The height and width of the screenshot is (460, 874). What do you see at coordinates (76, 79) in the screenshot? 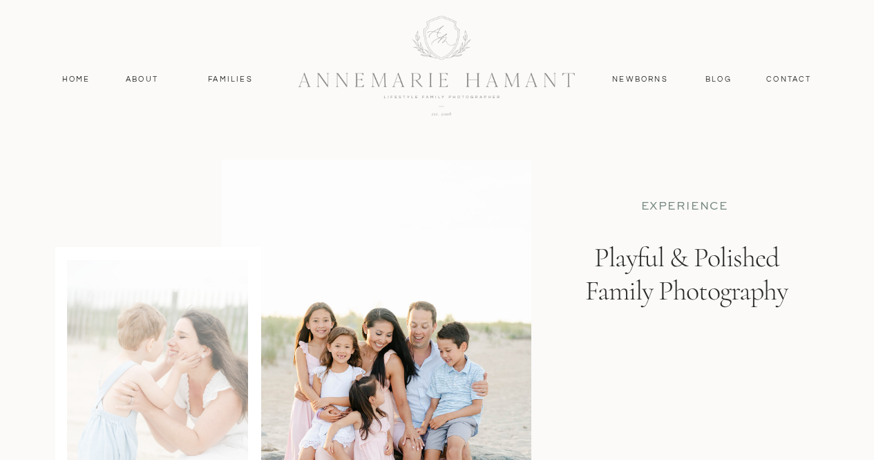
I see `a: Home` at bounding box center [76, 79].